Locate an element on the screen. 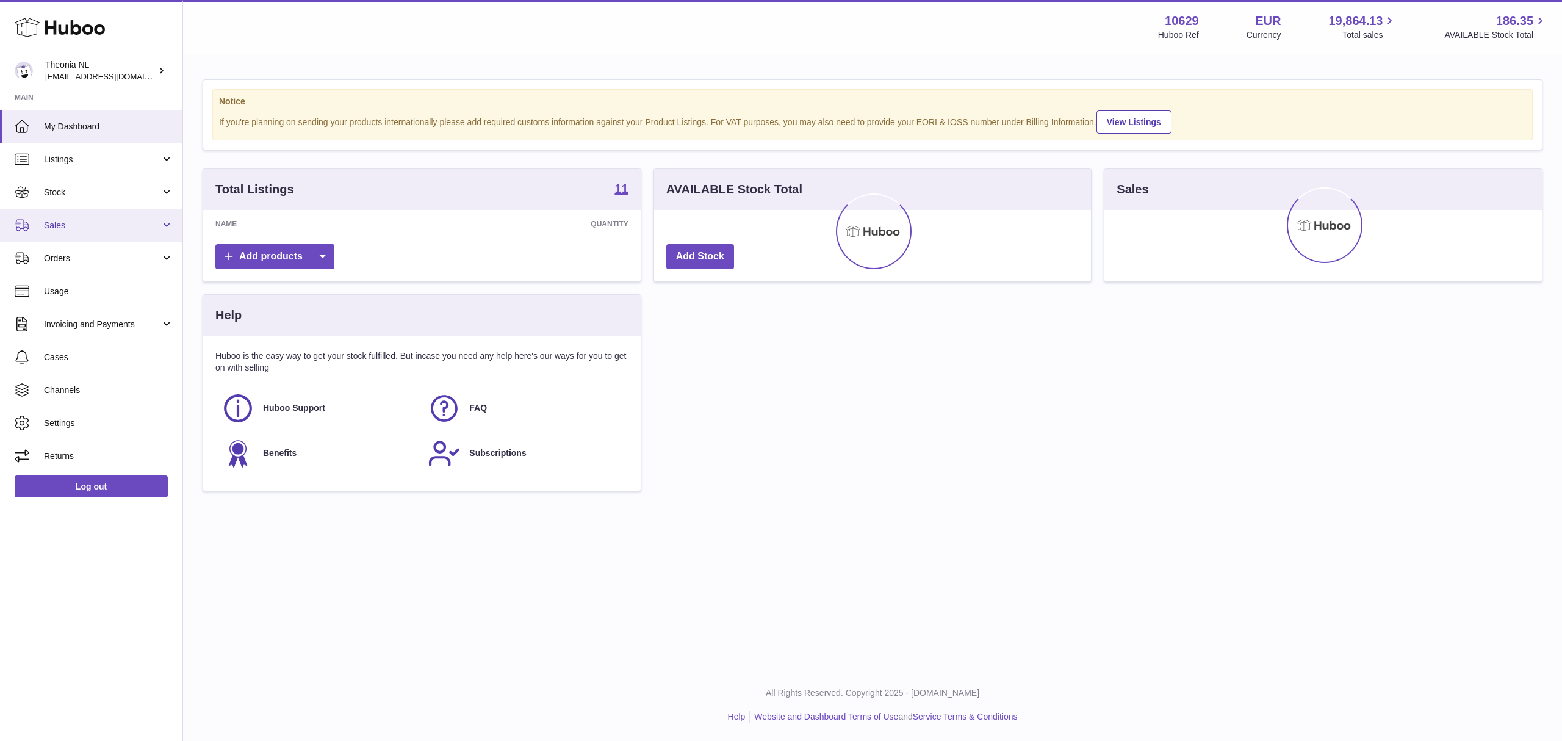 This screenshot has height=741, width=1562. a: Add products is located at coordinates (275, 256).